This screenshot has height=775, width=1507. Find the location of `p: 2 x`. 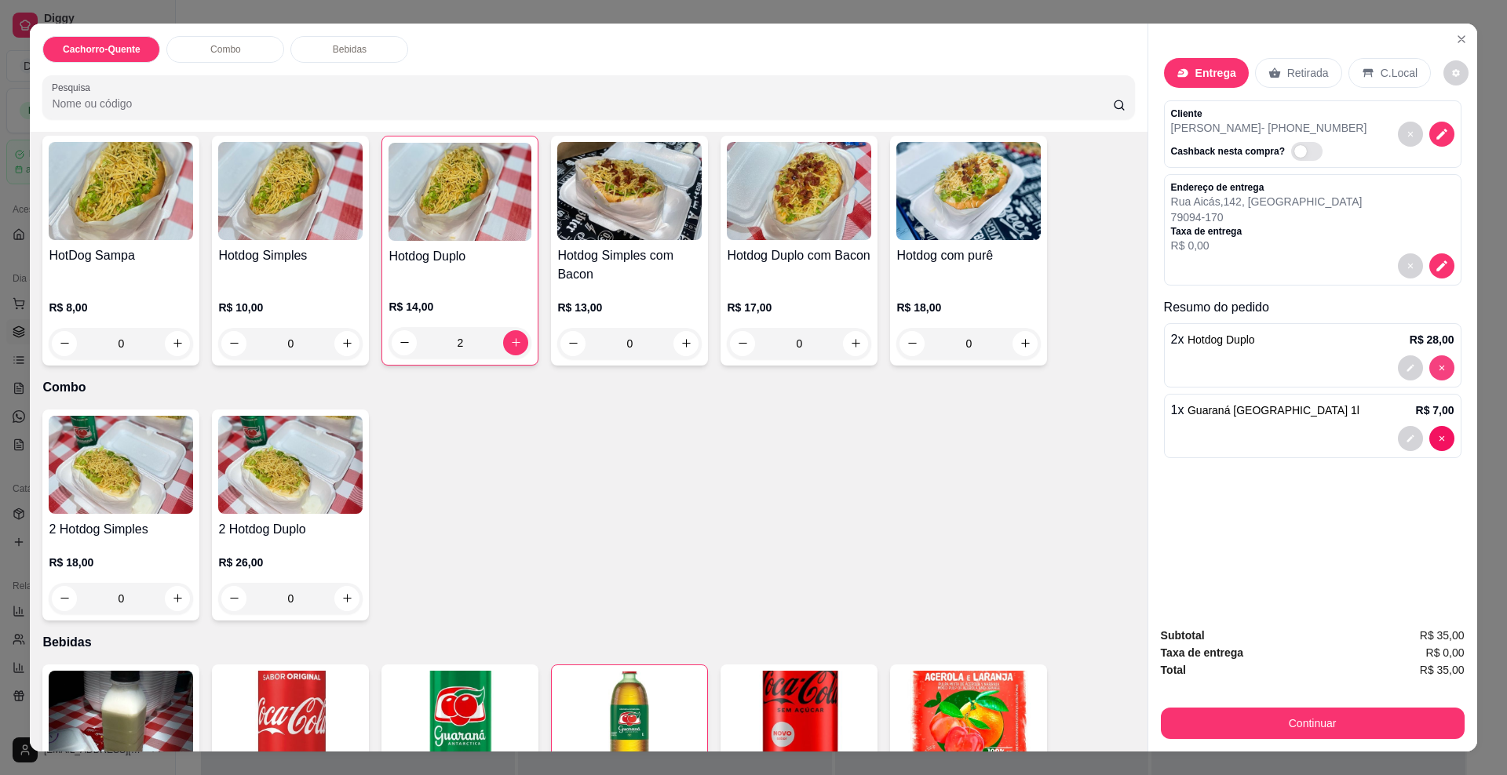

p: 2 x is located at coordinates (1212, 340).